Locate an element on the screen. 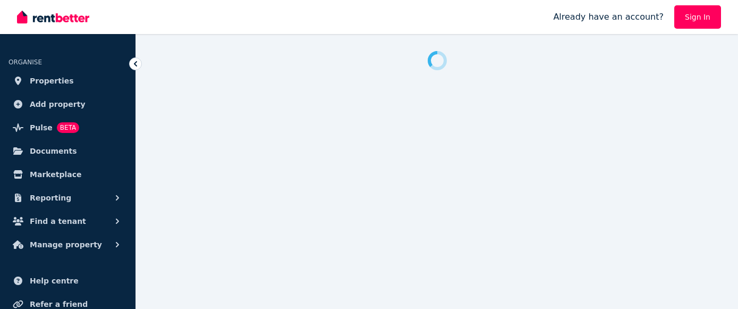 Image resolution: width=738 pixels, height=309 pixels. span: BETA is located at coordinates (68, 128).